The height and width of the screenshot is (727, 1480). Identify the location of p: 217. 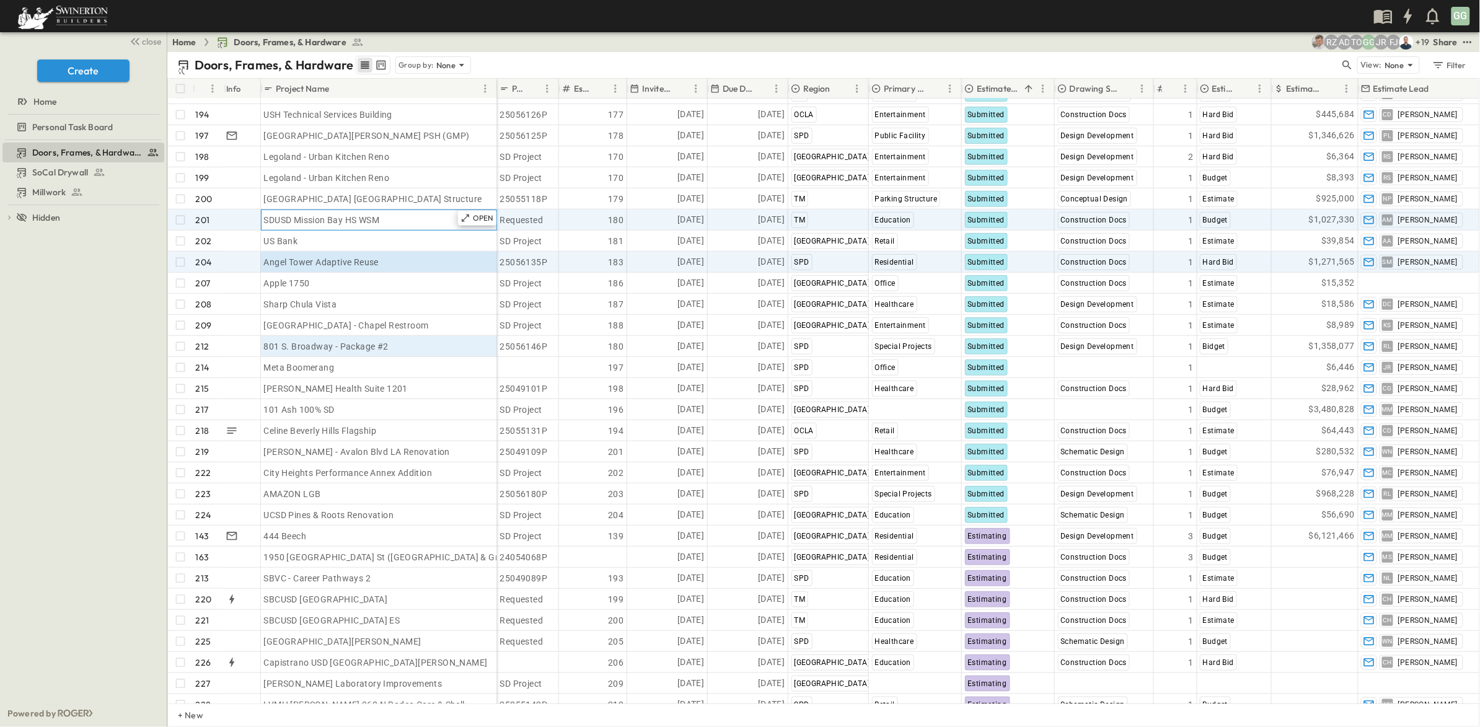
(202, 410).